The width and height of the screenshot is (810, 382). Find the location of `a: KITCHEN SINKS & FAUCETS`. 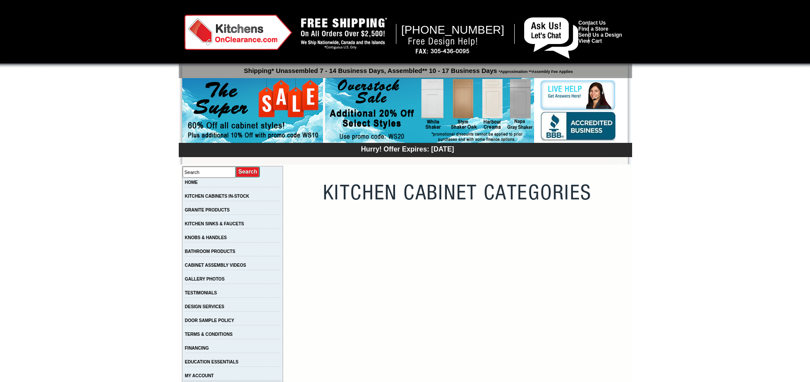

a: KITCHEN SINKS & FAUCETS is located at coordinates (214, 224).